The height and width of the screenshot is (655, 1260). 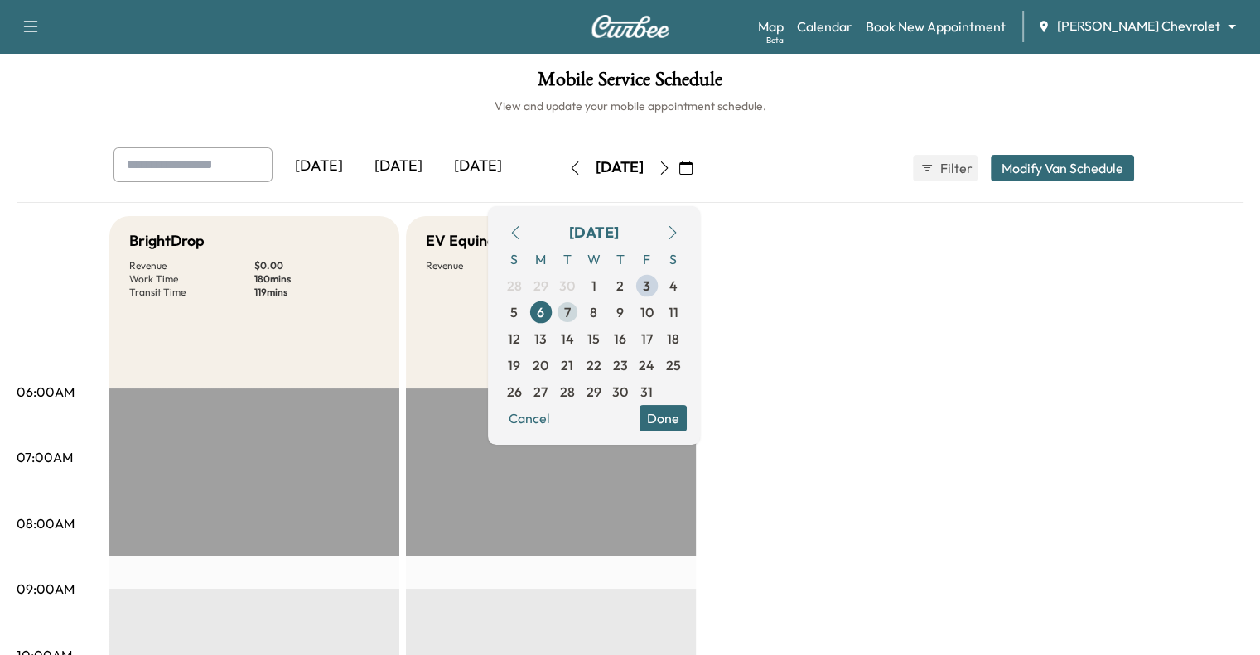 What do you see at coordinates (936, 27) in the screenshot?
I see `a: Book New Appointment` at bounding box center [936, 27].